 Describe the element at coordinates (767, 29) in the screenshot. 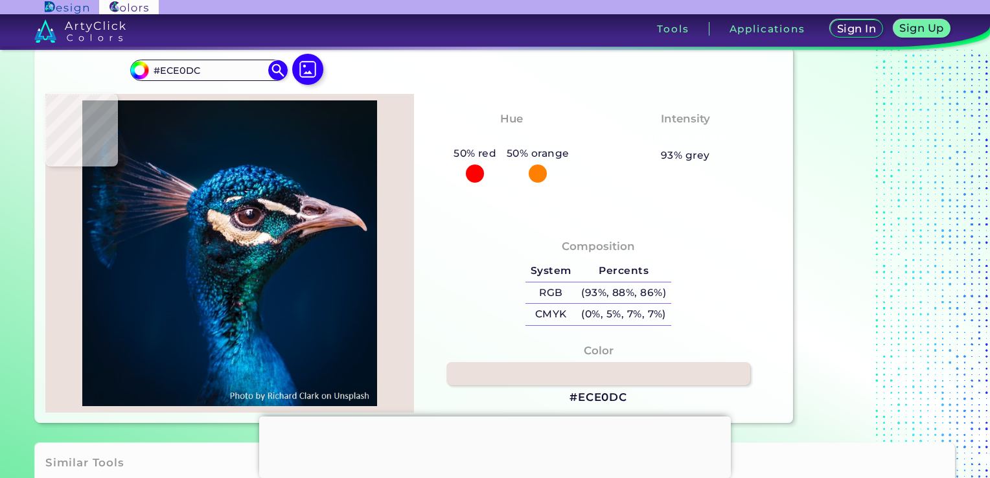

I see `h3: Applications` at that location.